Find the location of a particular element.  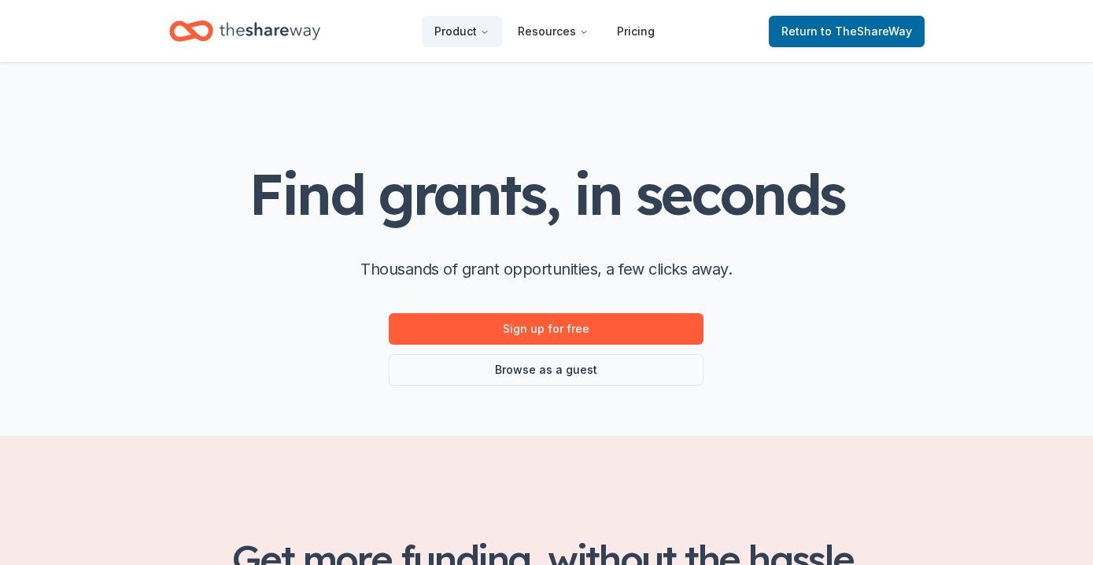

a: Returnto TheShareWay is located at coordinates (847, 31).